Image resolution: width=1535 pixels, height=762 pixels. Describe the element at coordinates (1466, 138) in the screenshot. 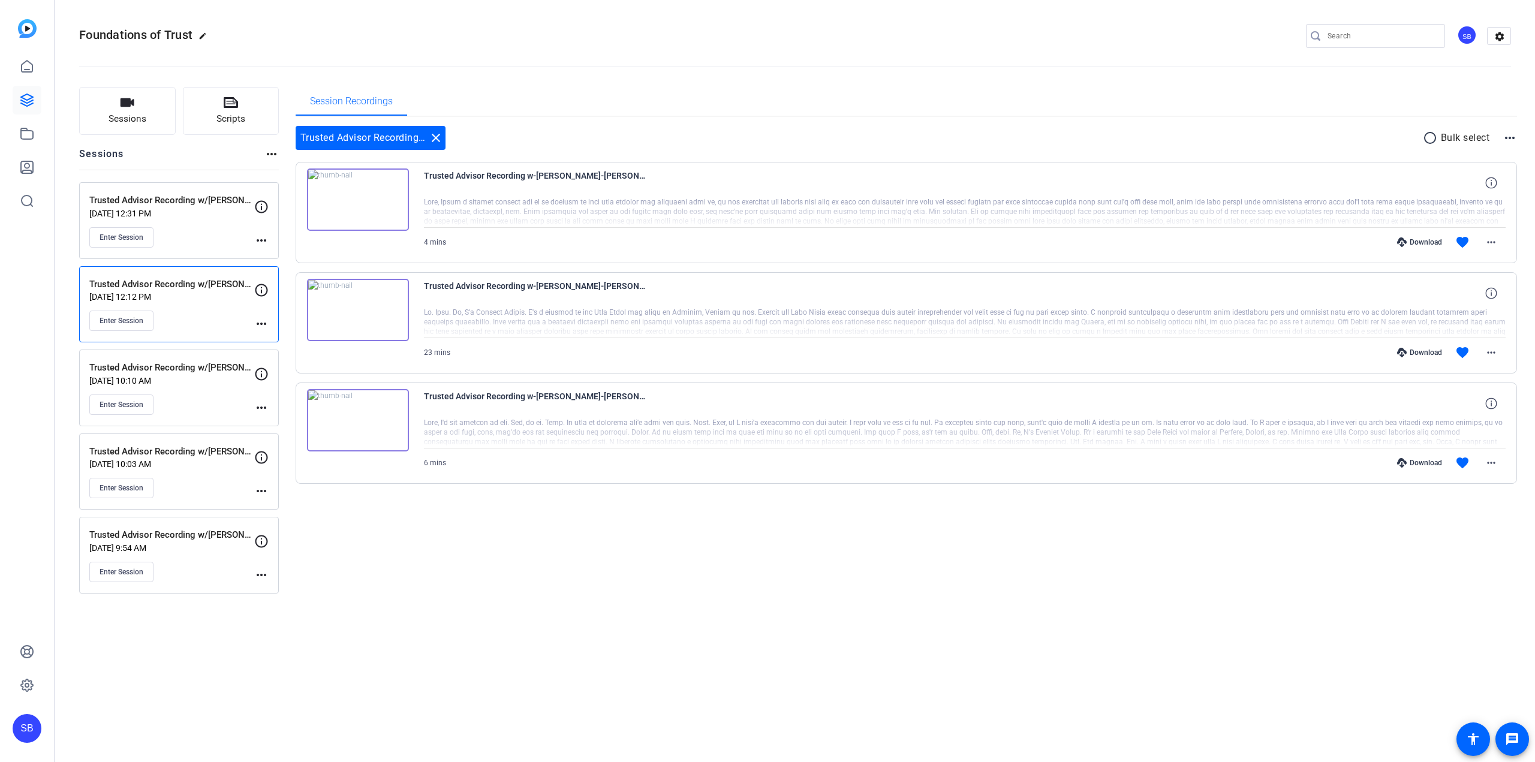

I see `p: Bulk select` at that location.